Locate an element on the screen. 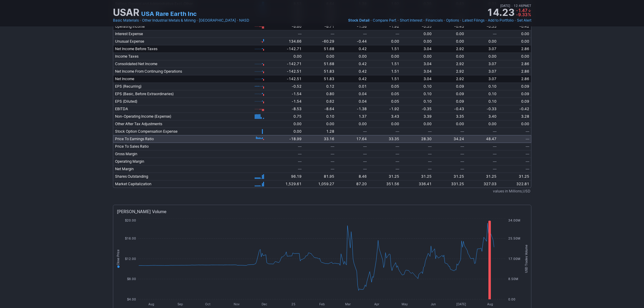  tspan: 17.00M is located at coordinates (514, 259).